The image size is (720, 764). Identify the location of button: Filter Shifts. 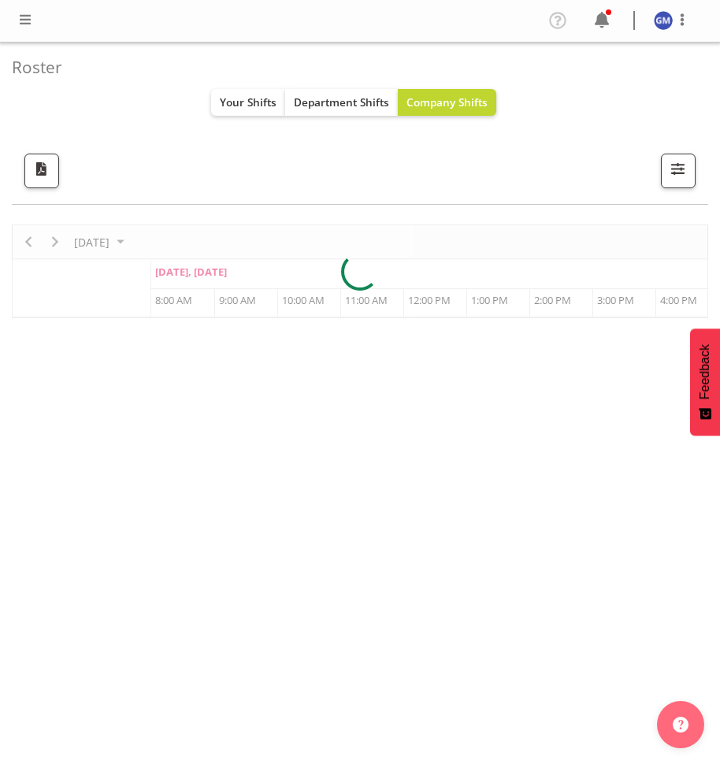
(678, 171).